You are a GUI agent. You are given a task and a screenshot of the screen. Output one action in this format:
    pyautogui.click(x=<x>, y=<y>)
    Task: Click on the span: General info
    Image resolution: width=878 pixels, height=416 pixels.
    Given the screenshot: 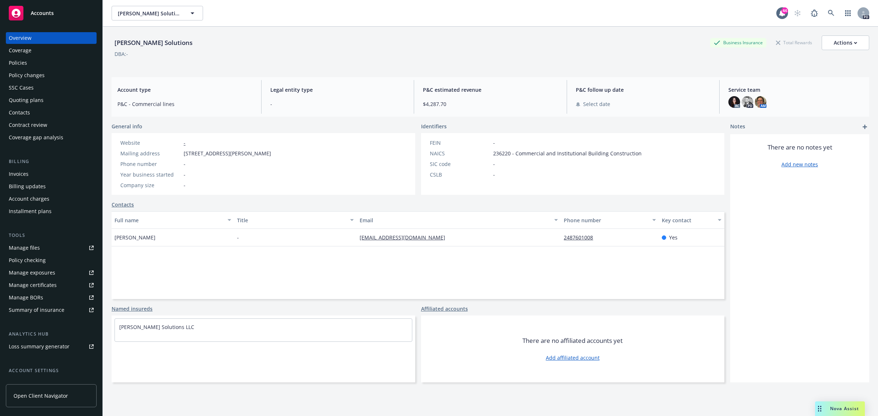 What is the action you would take?
    pyautogui.click(x=127, y=126)
    